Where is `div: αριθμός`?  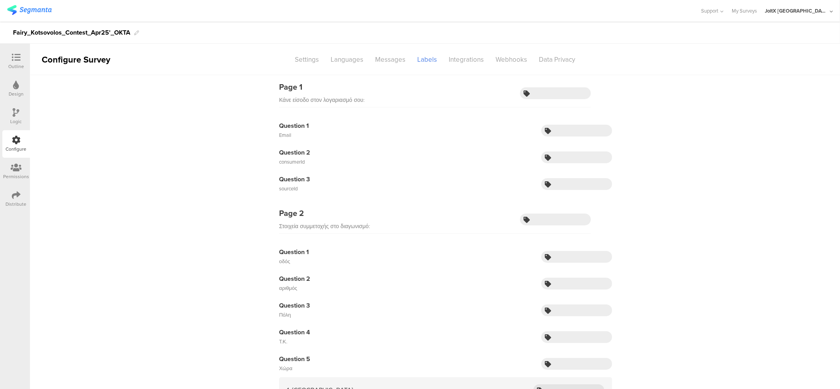 div: αριθμός is located at coordinates (295, 289).